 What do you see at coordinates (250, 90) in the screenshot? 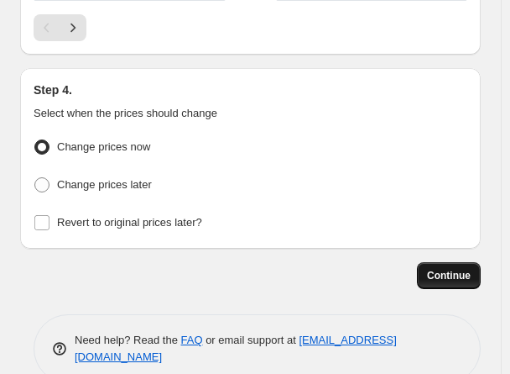
I see `h2: Step 4.` at bounding box center [250, 90].